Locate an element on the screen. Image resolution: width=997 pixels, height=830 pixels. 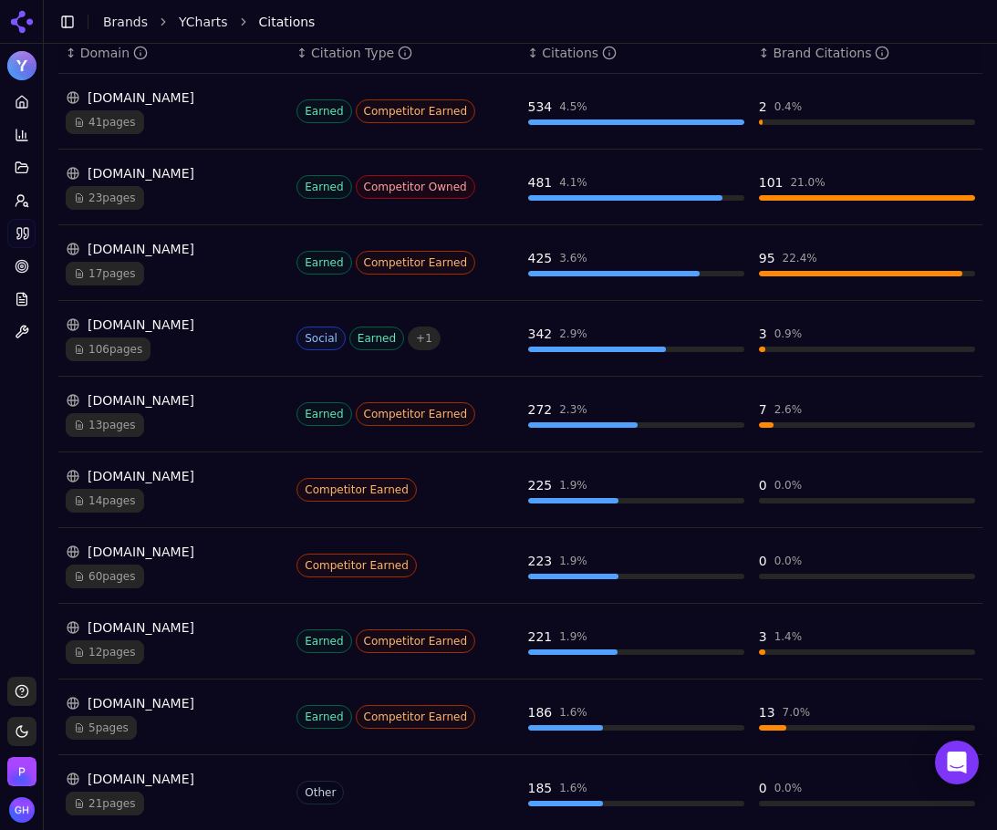
div: ↕Citations is located at coordinates (636, 53).